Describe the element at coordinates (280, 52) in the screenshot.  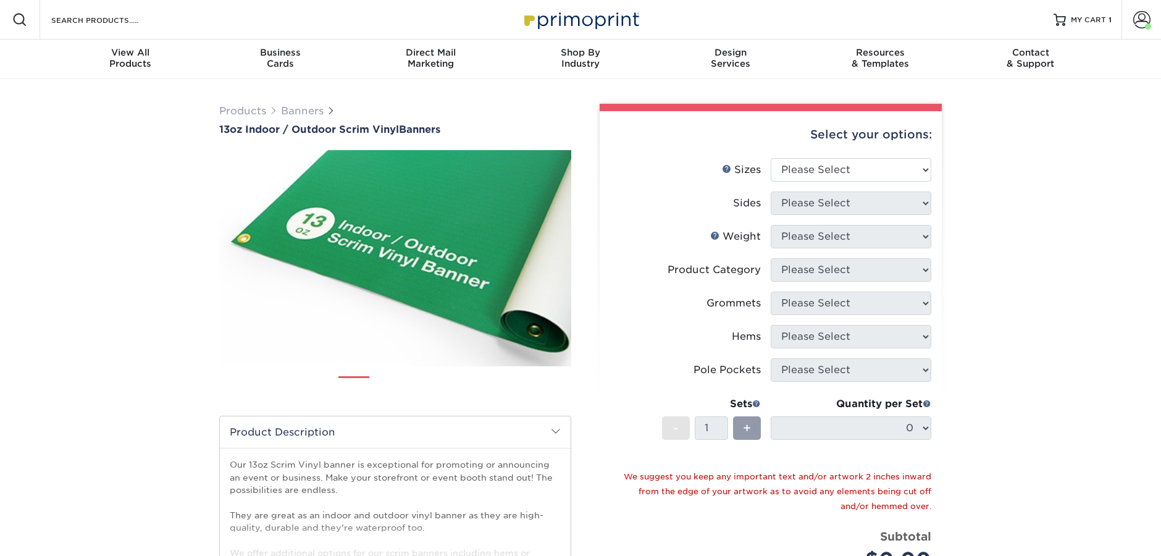
I see `span: Business` at that location.